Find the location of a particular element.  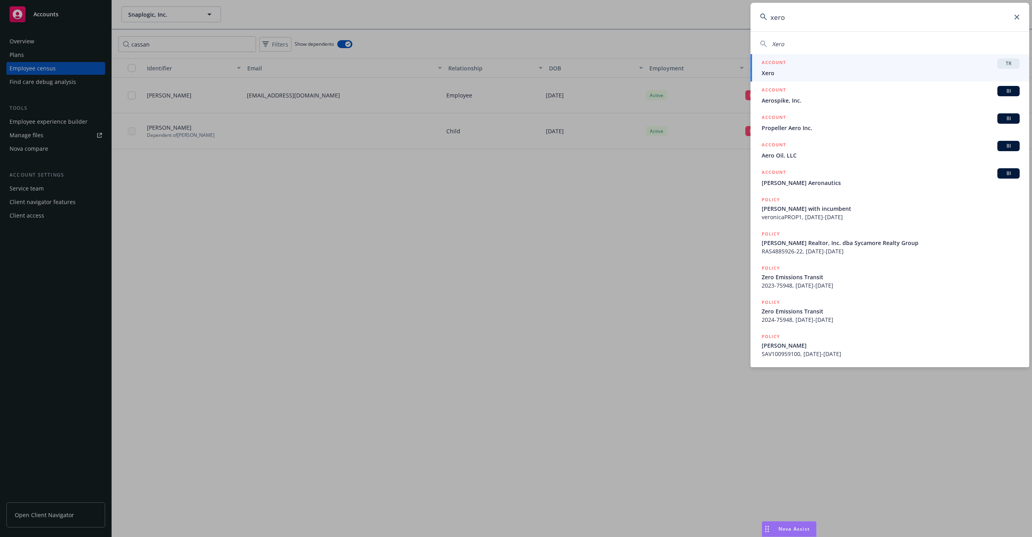

span: Aero Oil, LLC is located at coordinates (890, 155).